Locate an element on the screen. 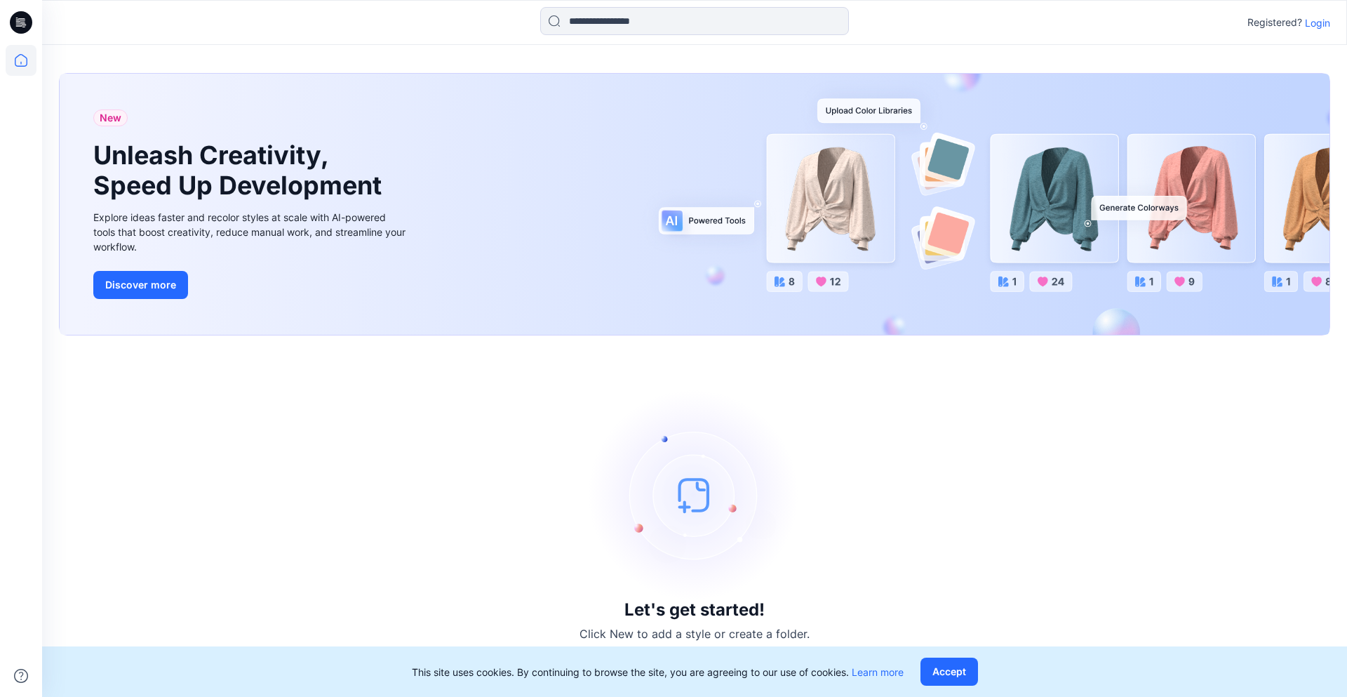 This screenshot has width=1347, height=697. img: empty-state-image.svg is located at coordinates (695, 495).